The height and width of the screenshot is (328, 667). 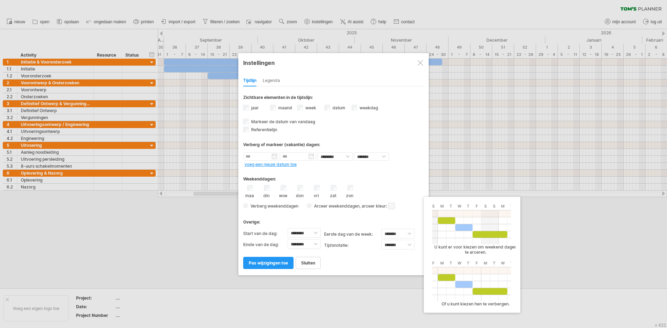 I want to click on span: Referentielijn, so click(x=263, y=130).